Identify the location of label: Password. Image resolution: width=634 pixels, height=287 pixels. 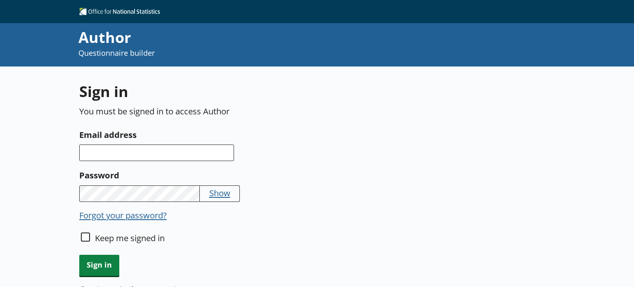
(234, 175).